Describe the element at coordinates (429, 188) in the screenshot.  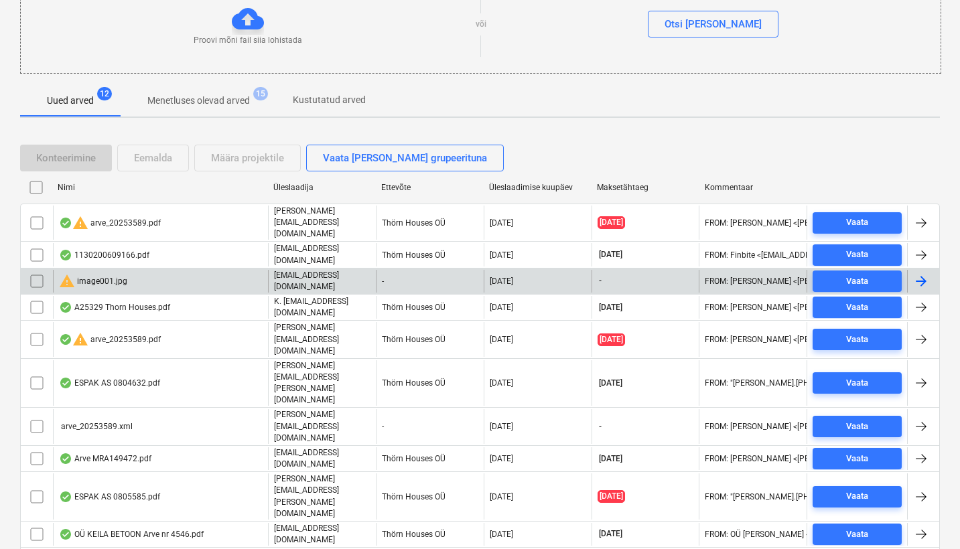
I see `div: Ettevõte` at that location.